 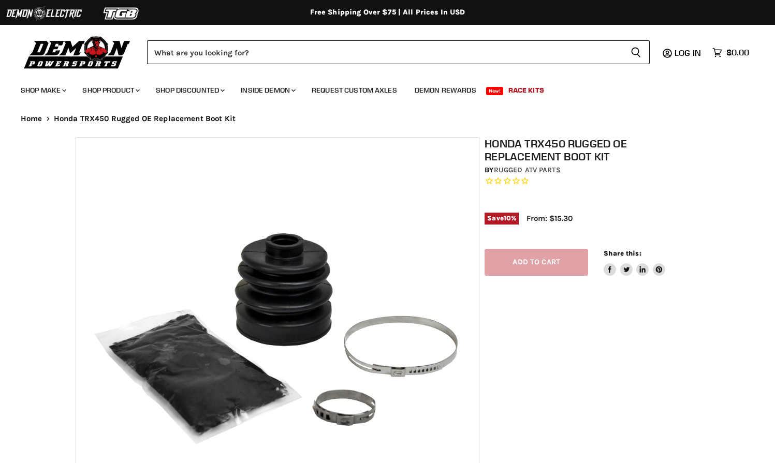 What do you see at coordinates (354, 90) in the screenshot?
I see `a: Request Custom Axles` at bounding box center [354, 90].